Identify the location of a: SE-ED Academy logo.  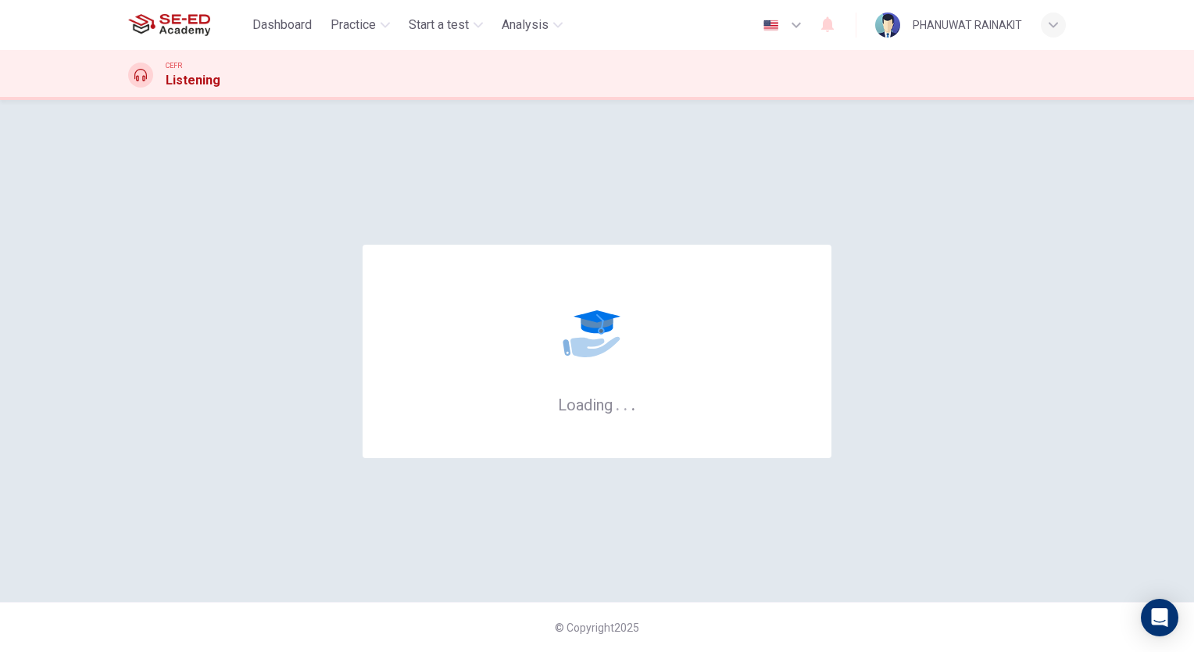
(187, 25).